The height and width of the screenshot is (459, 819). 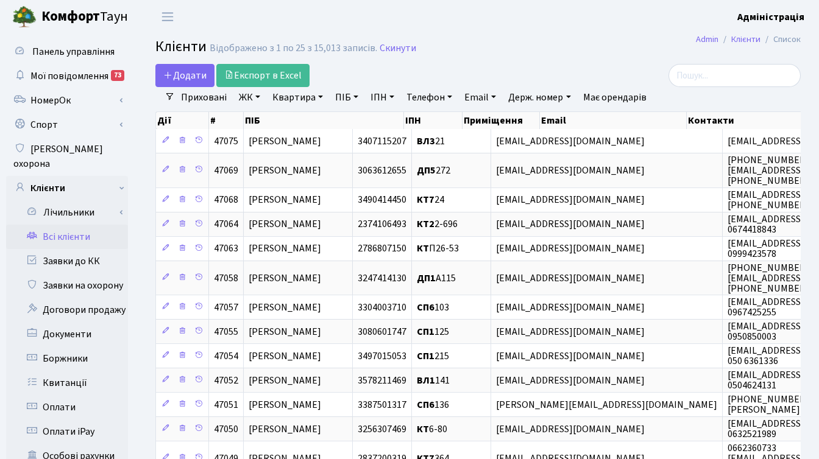 What do you see at coordinates (323, 121) in the screenshot?
I see `th: ПІБ` at bounding box center [323, 121].